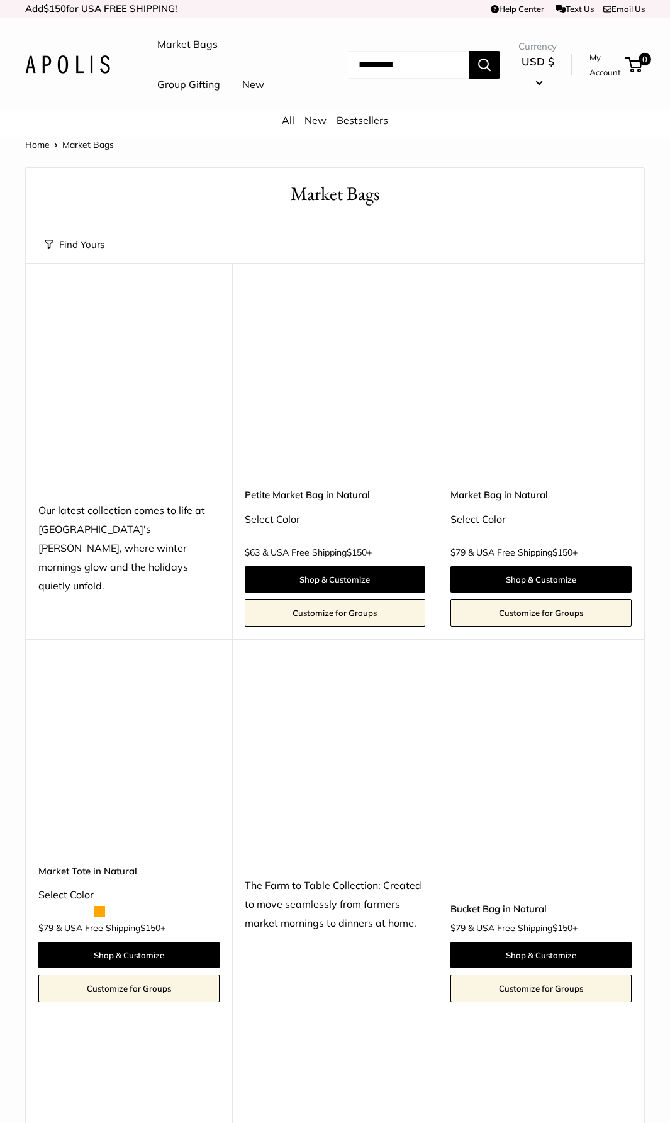 This screenshot has width=670, height=1123. I want to click on span: Market Bags, so click(88, 145).